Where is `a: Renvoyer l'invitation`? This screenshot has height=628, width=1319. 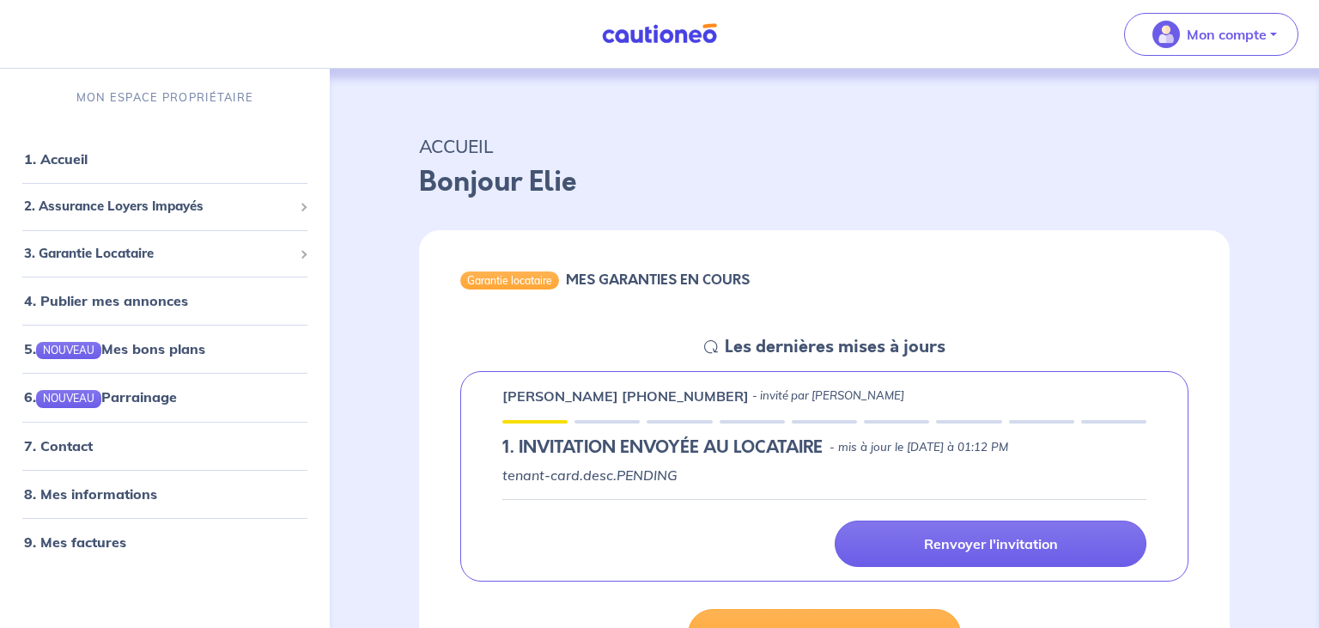
a: Renvoyer l'invitation is located at coordinates (990, 544).